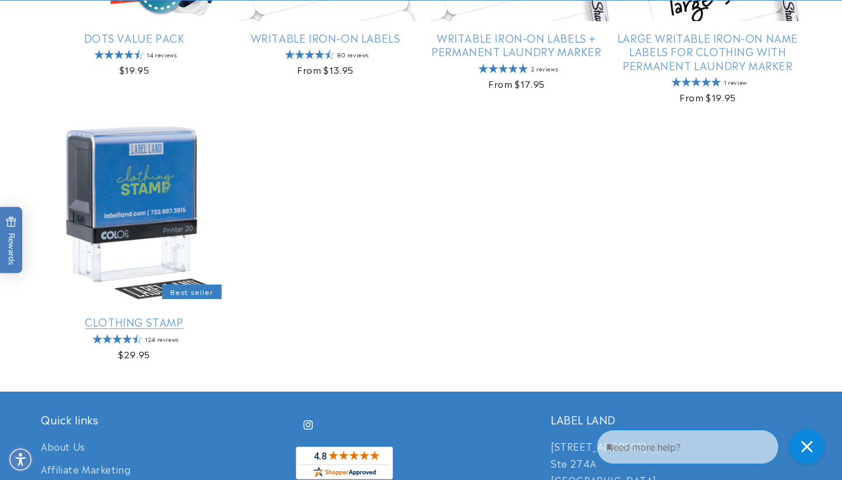  I want to click on textarea: Type your message here, so click(81, 22).